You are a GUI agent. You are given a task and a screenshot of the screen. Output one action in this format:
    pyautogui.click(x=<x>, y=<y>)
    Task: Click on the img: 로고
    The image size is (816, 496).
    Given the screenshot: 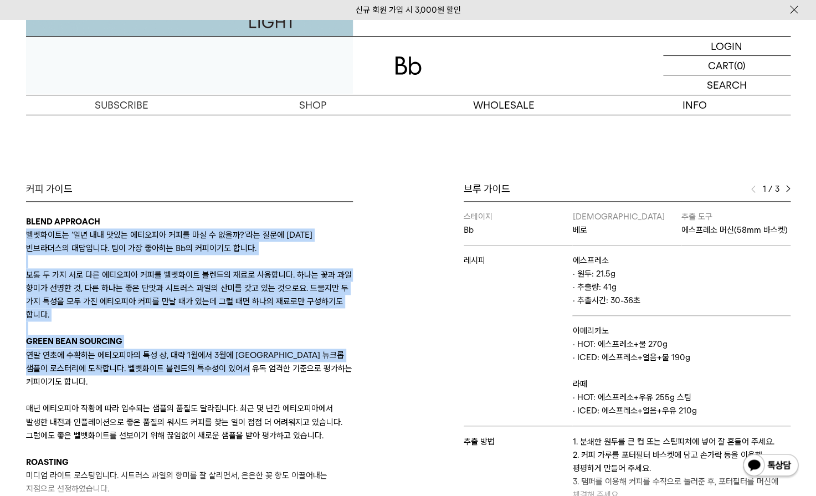 What is the action you would take?
    pyautogui.click(x=408, y=65)
    